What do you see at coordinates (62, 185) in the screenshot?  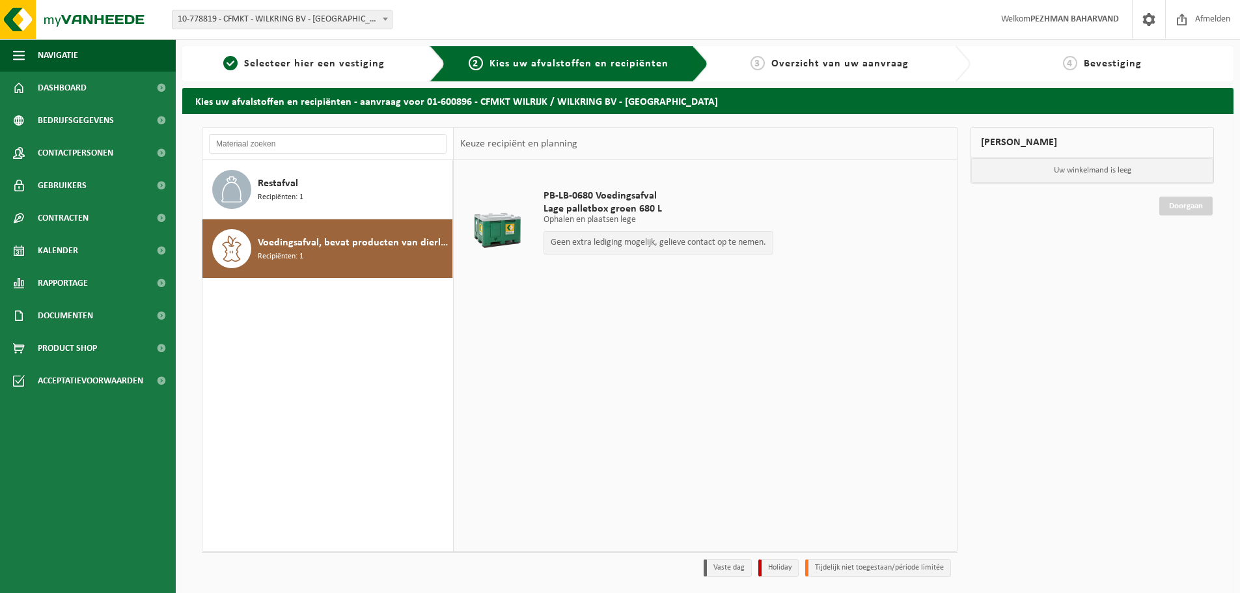 I see `span: Gebruikers` at bounding box center [62, 185].